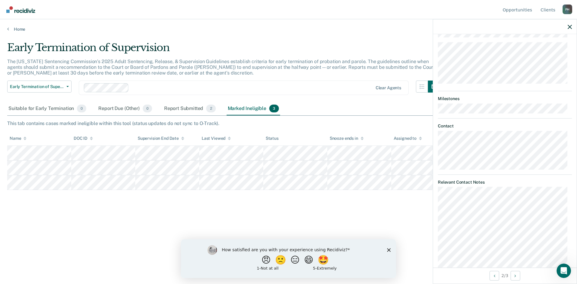 This screenshot has width=577, height=284. Describe the element at coordinates (114, 21) in the screenshot. I see `button: 3` at that location.